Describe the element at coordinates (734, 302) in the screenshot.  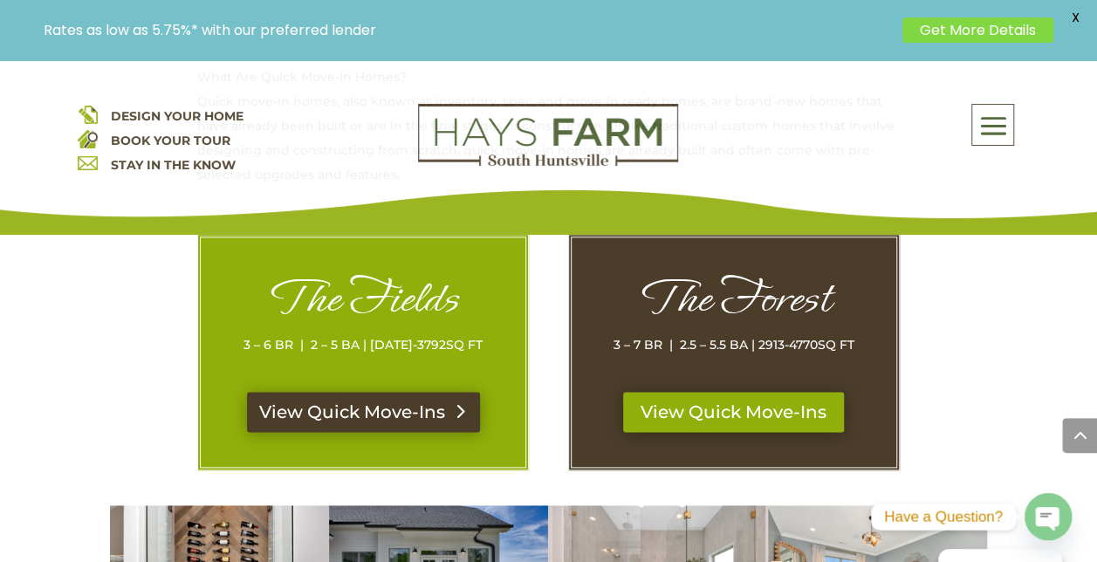
I see `h1: The Forest` at that location.